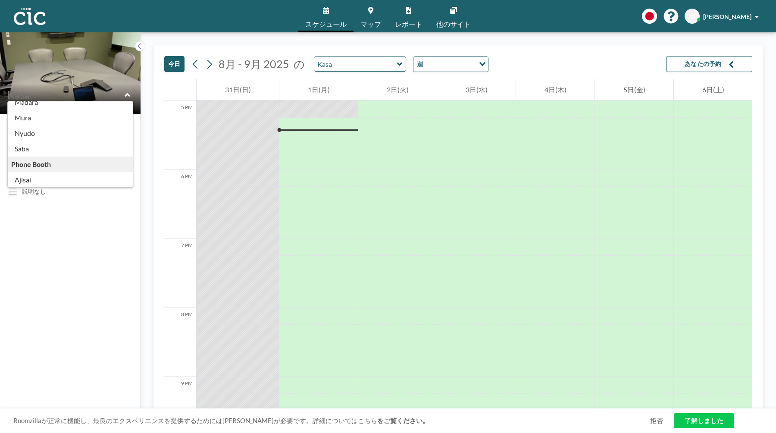  What do you see at coordinates (180, 135) in the screenshot?
I see `div: 5 PM` at bounding box center [180, 135].